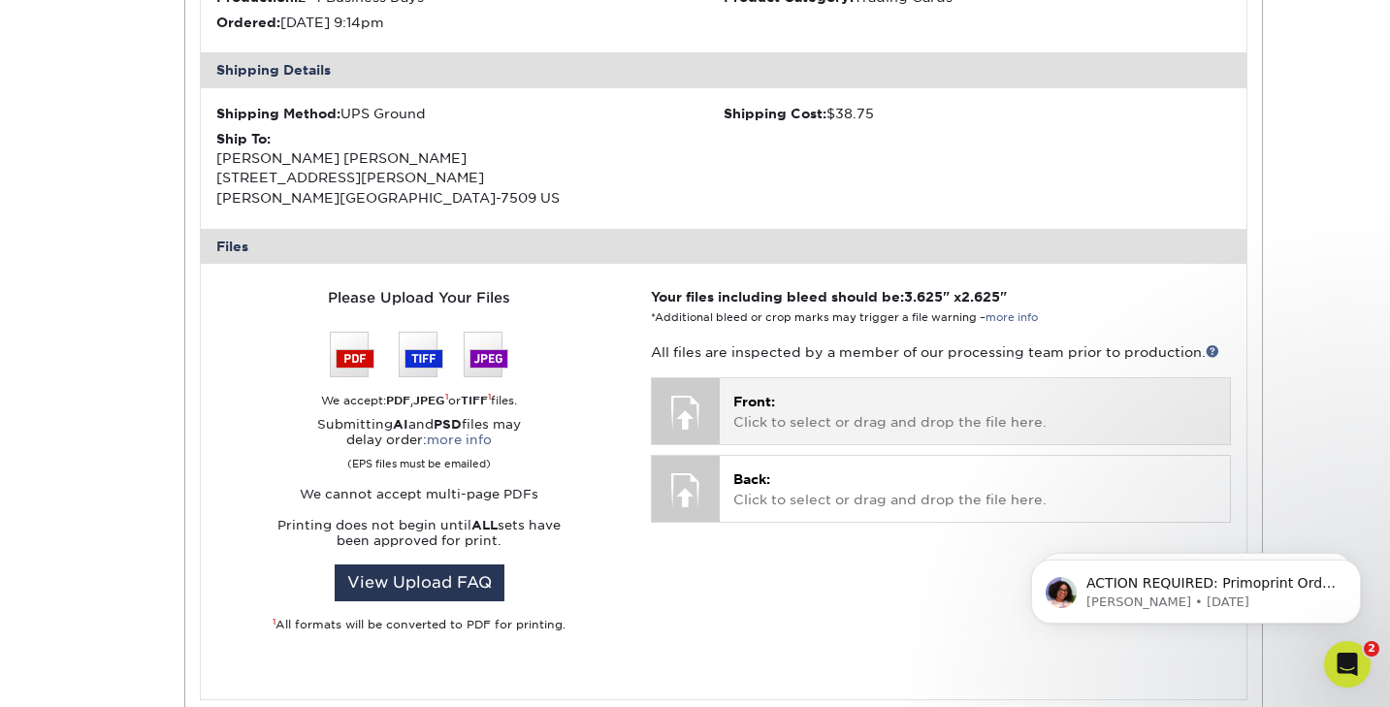  Describe the element at coordinates (419, 444) in the screenshot. I see `p: Submitting and files may delay order:` at that location.